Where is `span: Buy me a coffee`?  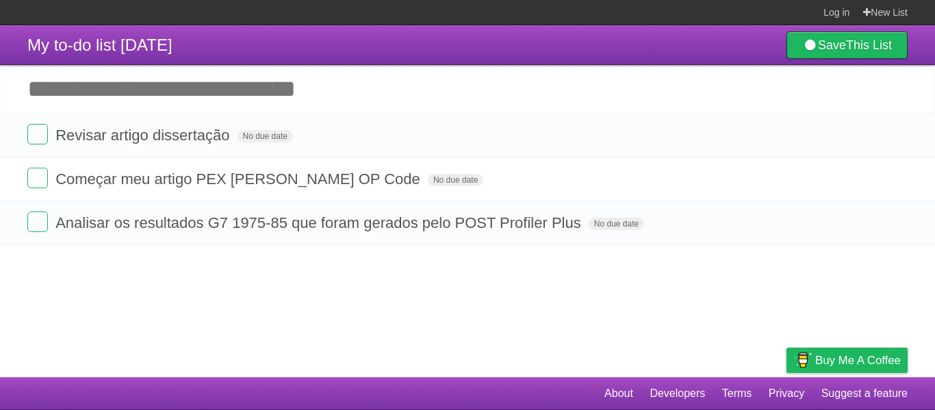
span: Buy me a coffee is located at coordinates (858, 360).